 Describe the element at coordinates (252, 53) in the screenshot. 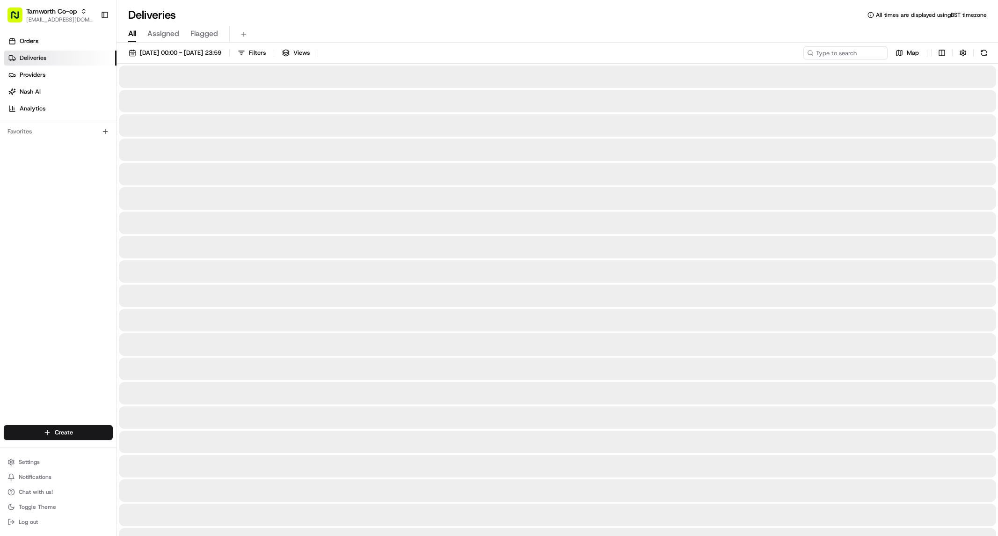

I see `button: Filters` at that location.